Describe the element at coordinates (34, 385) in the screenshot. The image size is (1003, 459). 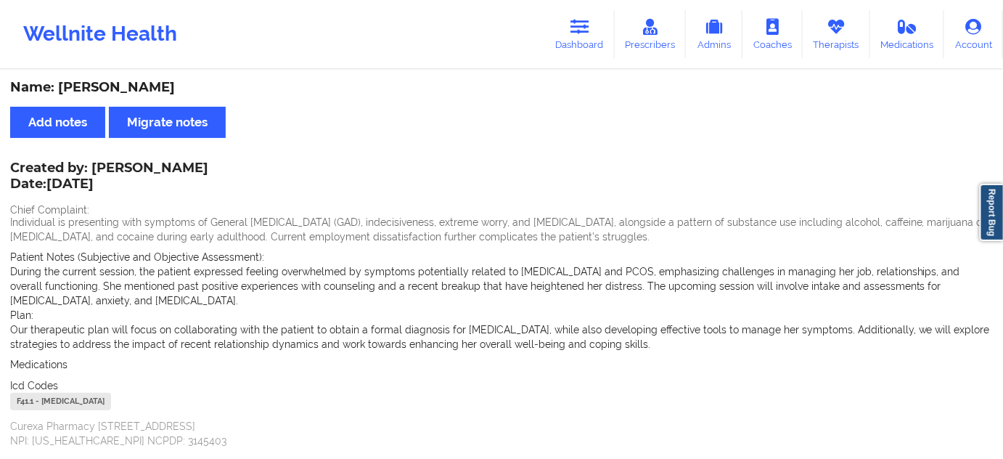
I see `span: Icd Codes` at that location.